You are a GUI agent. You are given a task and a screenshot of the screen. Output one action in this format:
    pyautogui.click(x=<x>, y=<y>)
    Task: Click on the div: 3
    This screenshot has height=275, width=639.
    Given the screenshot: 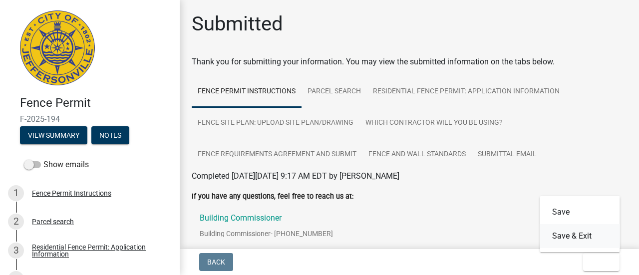 What is the action you would take?
    pyautogui.click(x=16, y=251)
    